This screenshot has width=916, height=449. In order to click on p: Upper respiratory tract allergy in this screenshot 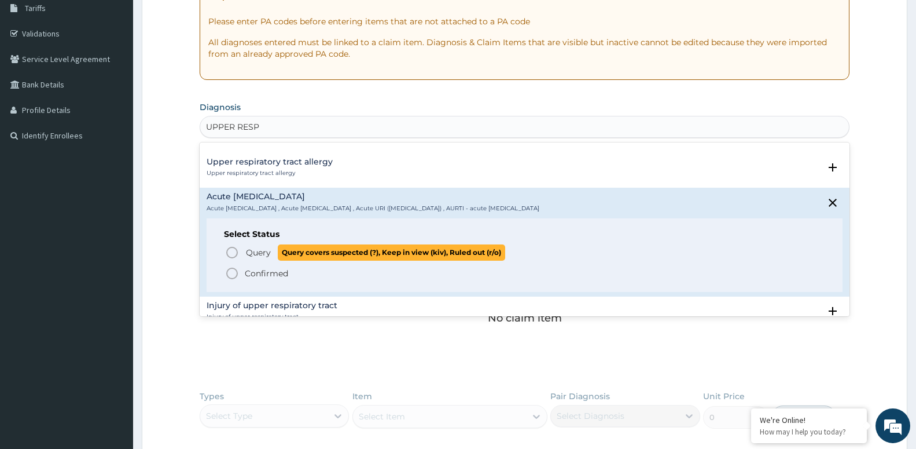, I will do `click(270, 173)`.